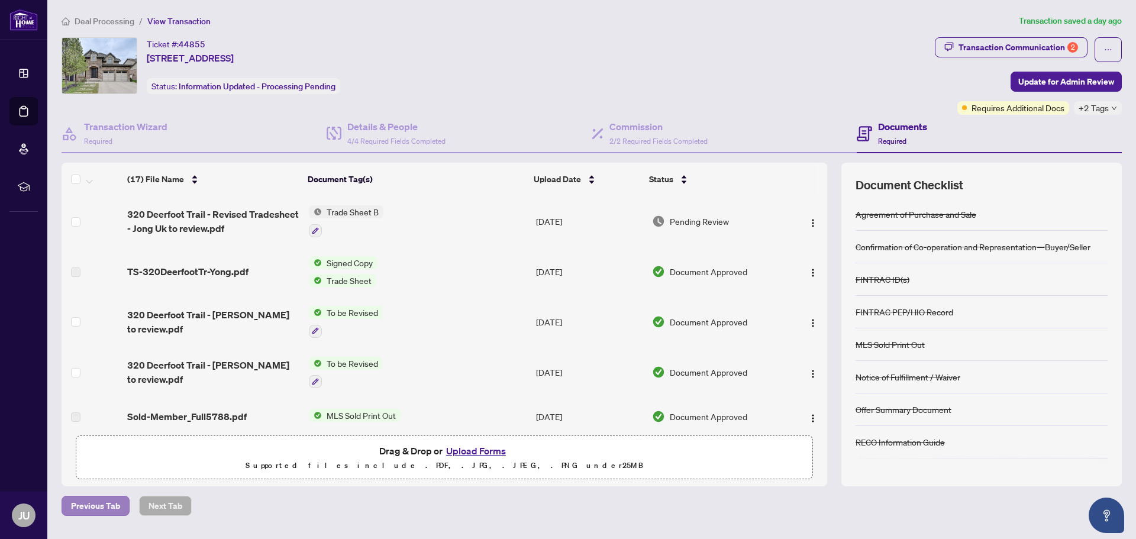 Image resolution: width=1136 pixels, height=539 pixels. Describe the element at coordinates (890, 344) in the screenshot. I see `div: MLS Sold Print Out` at that location.